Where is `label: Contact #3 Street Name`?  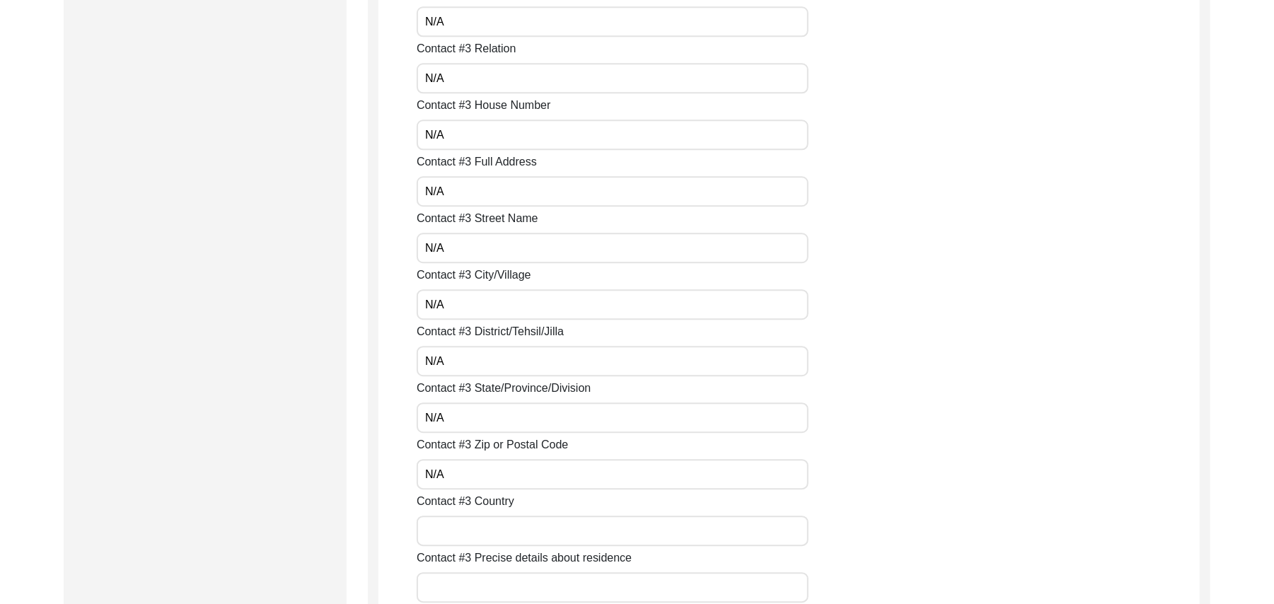
label: Contact #3 Street Name is located at coordinates (478, 219).